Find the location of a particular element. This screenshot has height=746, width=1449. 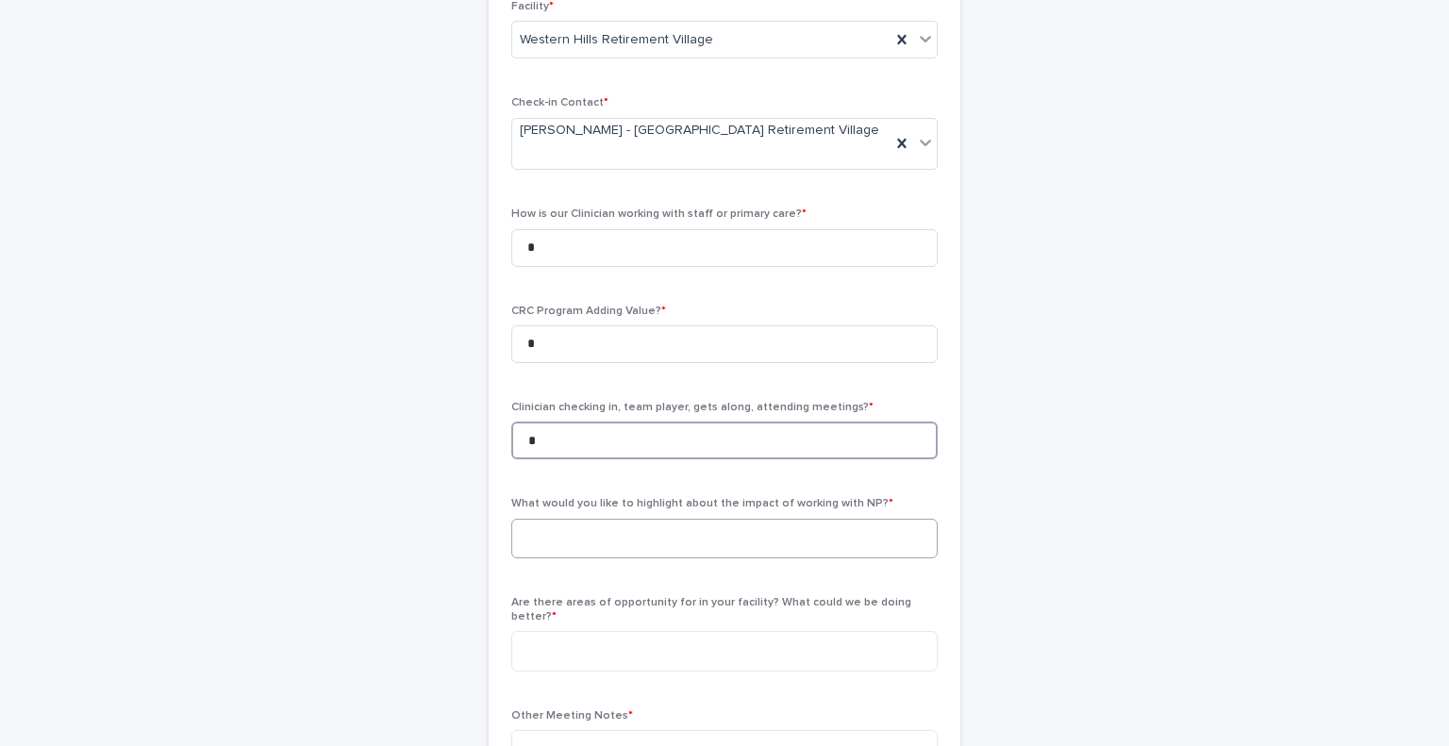

span: CRC Program Adding Value? is located at coordinates (589, 311).